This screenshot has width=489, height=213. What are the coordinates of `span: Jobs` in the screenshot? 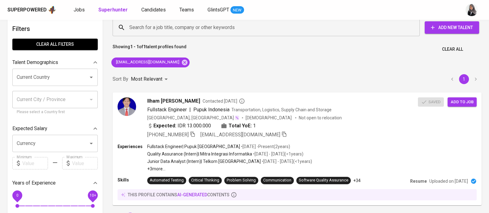 It's located at (79, 10).